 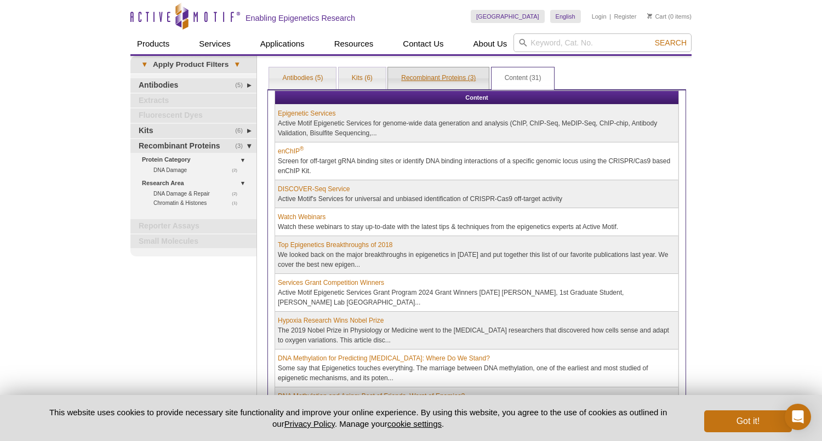 What do you see at coordinates (237, 203) in the screenshot?
I see `span: (1)` at bounding box center [237, 203].